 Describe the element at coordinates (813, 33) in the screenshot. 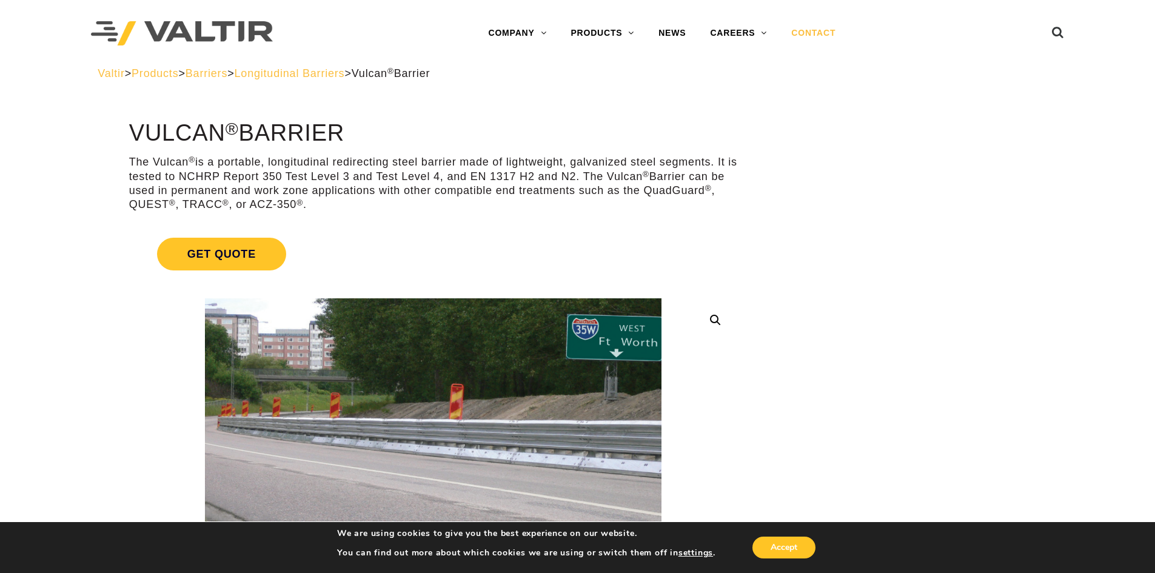

I see `a: CONTACT` at that location.